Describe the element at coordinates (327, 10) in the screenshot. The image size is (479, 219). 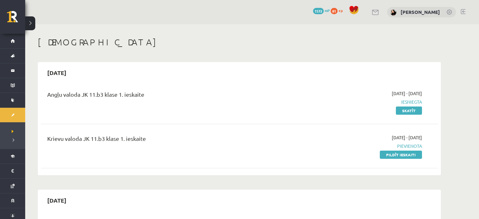
I see `span: mP` at that location.